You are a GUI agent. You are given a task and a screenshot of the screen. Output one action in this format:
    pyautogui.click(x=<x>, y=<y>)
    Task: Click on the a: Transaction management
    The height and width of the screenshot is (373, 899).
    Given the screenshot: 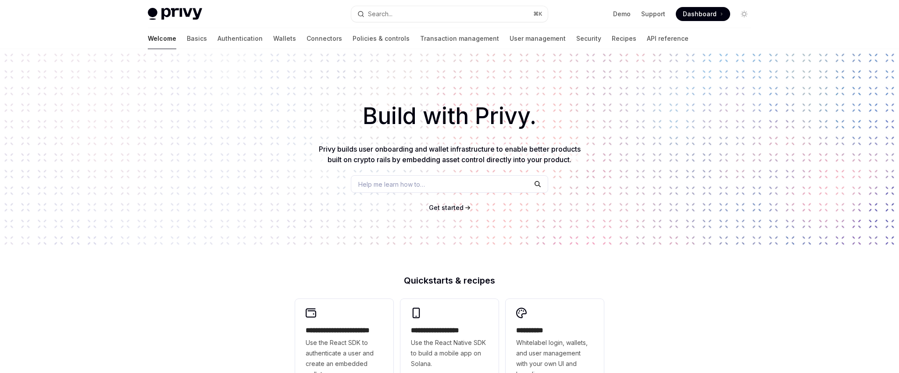 What is the action you would take?
    pyautogui.click(x=460, y=39)
    